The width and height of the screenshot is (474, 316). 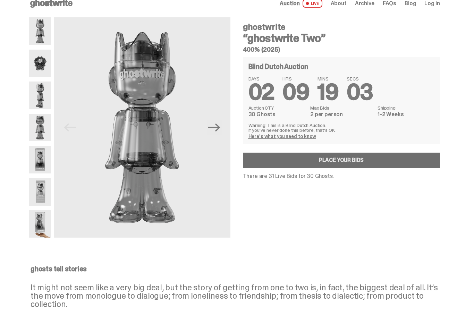 I want to click on button: Next, so click(x=214, y=128).